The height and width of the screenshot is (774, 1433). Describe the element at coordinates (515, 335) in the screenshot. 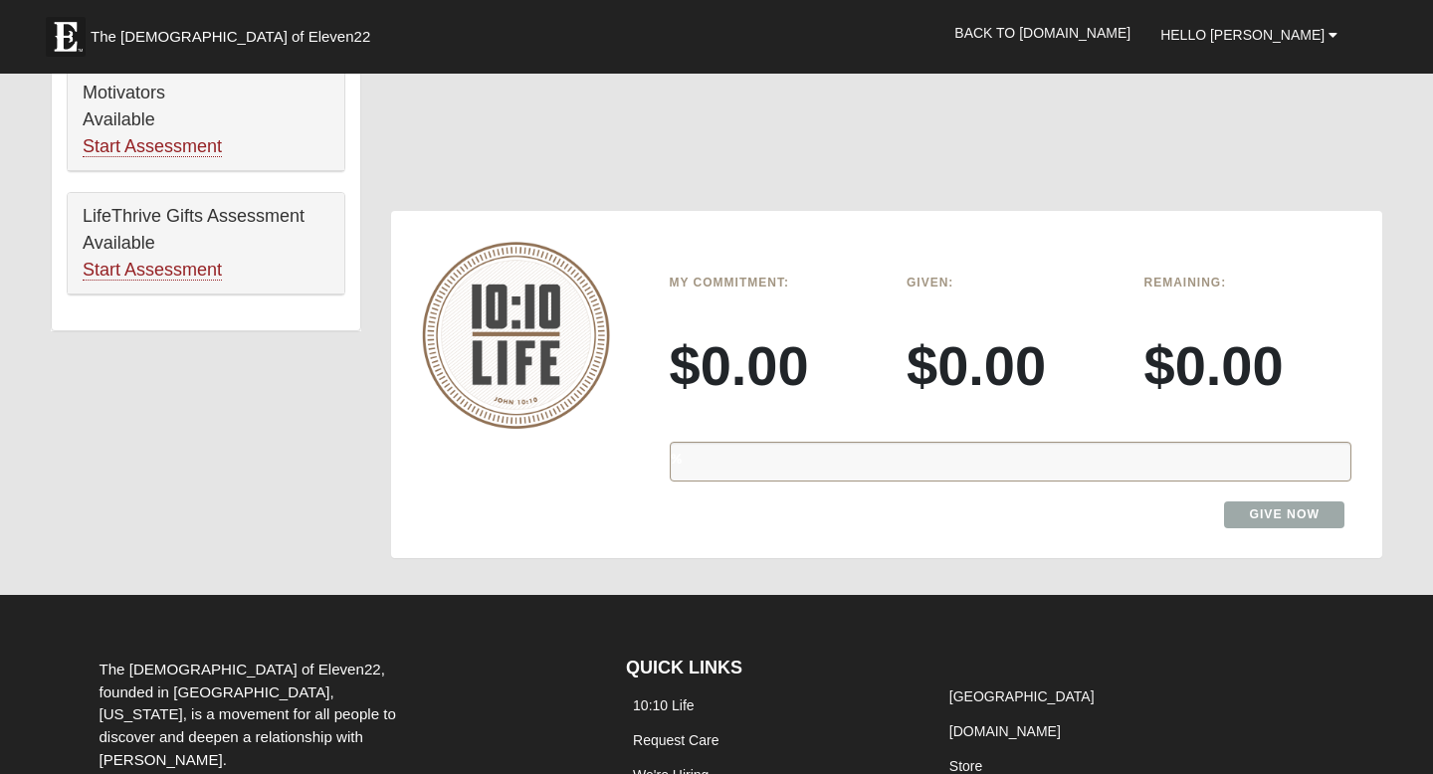

I see `img: 10-10-Life-logo-round-no-scripture.png` at that location.